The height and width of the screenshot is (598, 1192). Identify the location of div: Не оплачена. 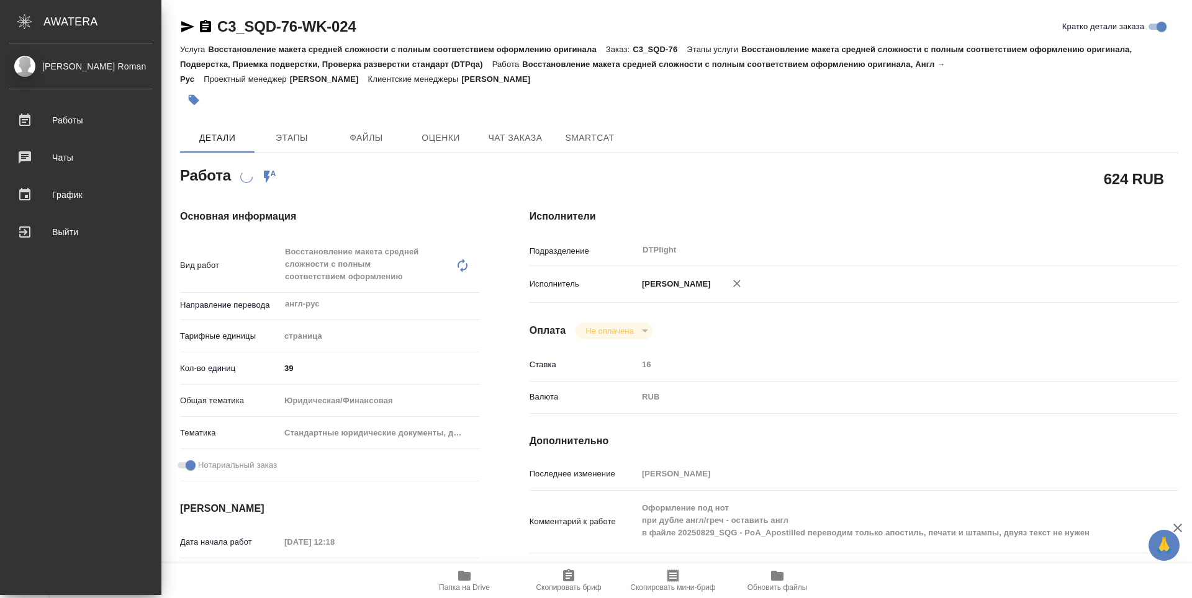
(613, 331).